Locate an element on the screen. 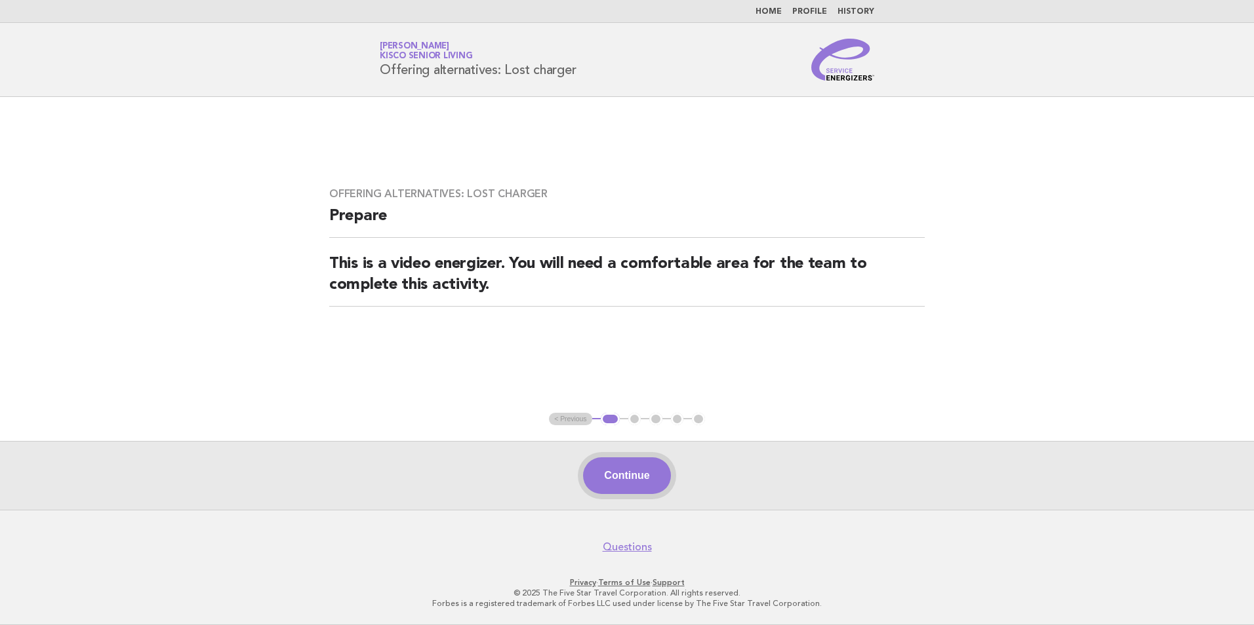 The width and height of the screenshot is (1254, 625). h2: Prepare is located at coordinates (627, 222).